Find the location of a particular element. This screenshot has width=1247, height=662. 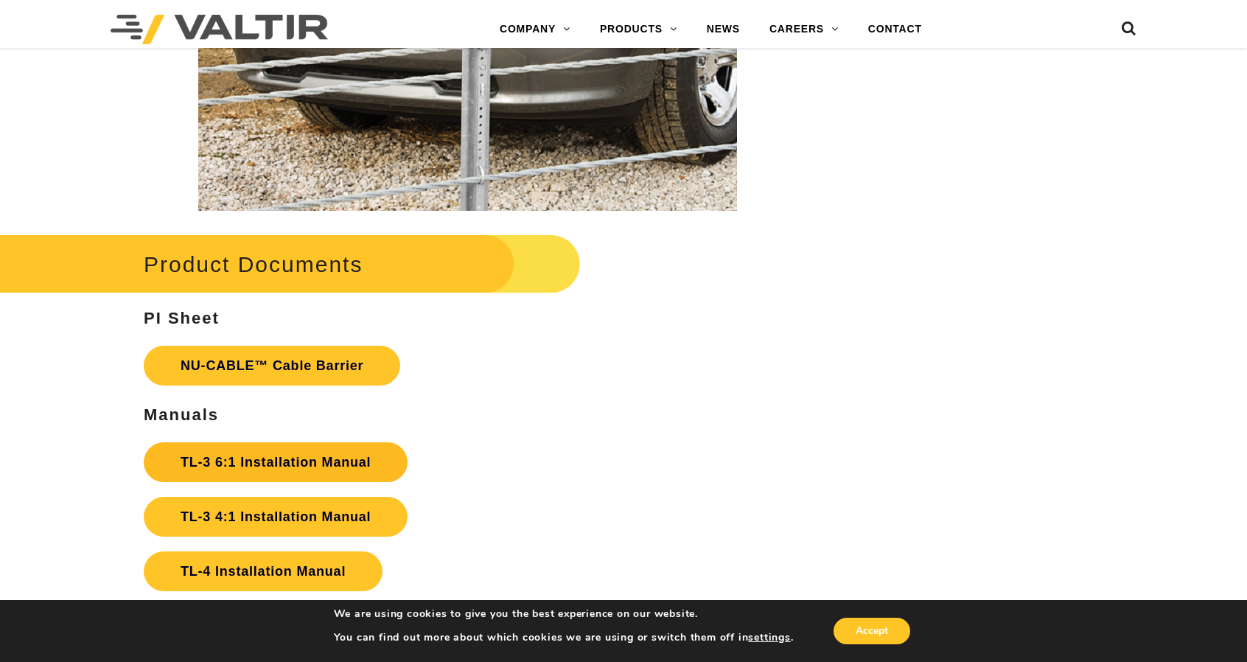

a: CAREERS is located at coordinates (804, 29).